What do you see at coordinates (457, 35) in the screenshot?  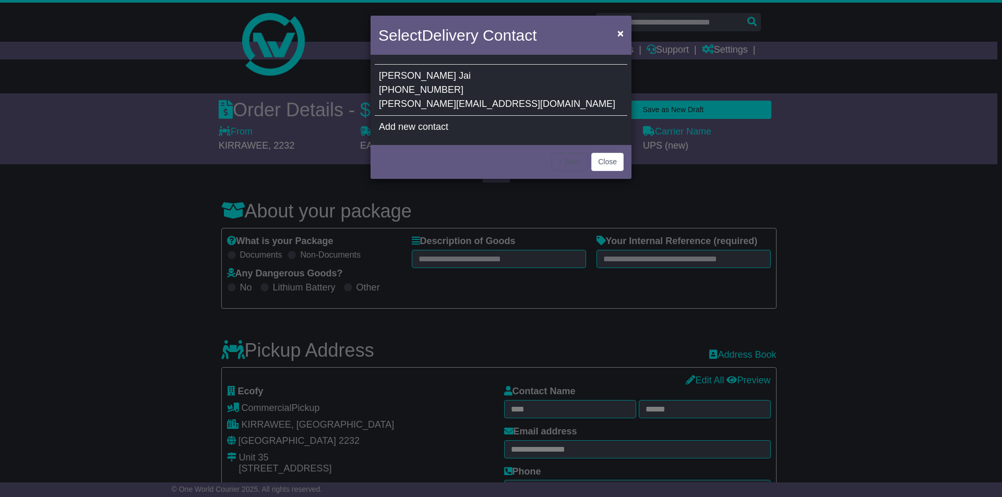 I see `h4: Select` at bounding box center [457, 35].